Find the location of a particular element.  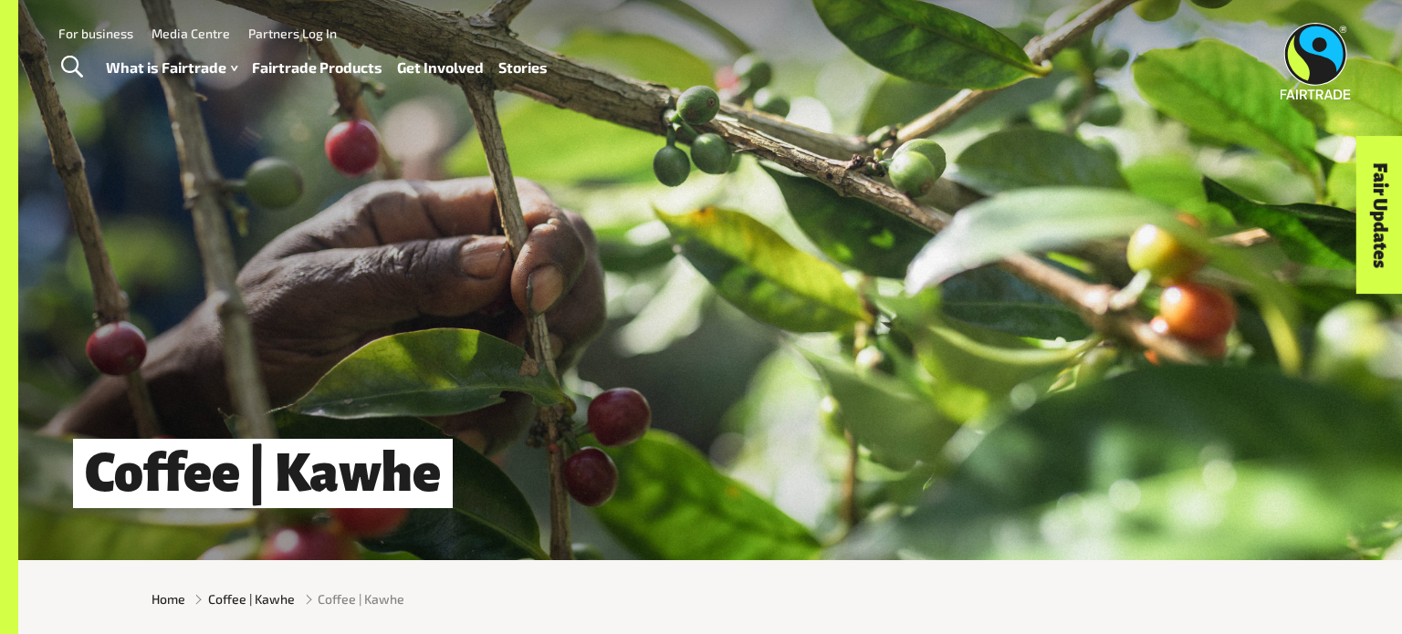

a: Toggle Search is located at coordinates (71, 68).